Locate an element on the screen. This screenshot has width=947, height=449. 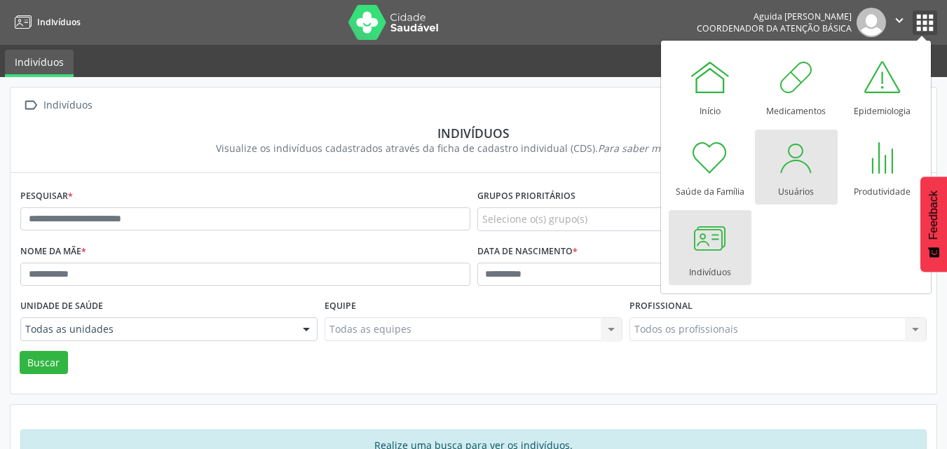
i: Para saber mais, is located at coordinates (665, 148).